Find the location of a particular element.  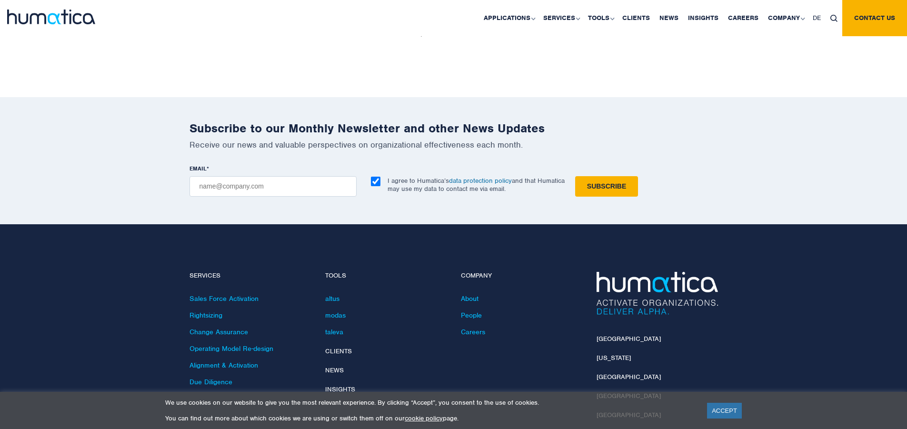

p: I agree to Humatica’s and that Humatica may use my data to contact me via email. is located at coordinates (476, 185).